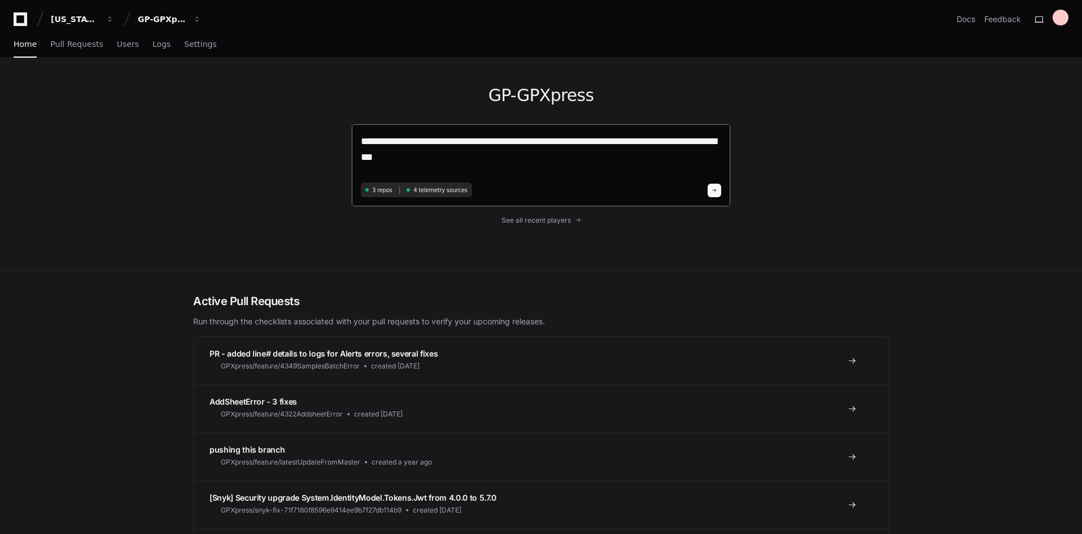 Image resolution: width=1082 pixels, height=534 pixels. What do you see at coordinates (353, 497) in the screenshot?
I see `span: [Snyk] Security upgrade System.IdentityModel.Tokens.Jwt from 4.0.0 to 5.7.0` at bounding box center [353, 497].